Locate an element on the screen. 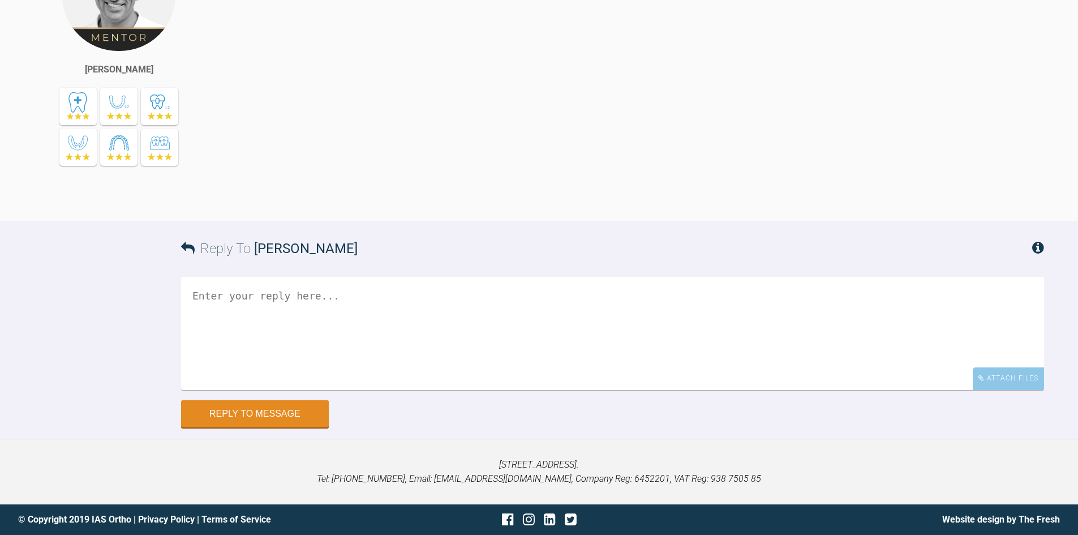  a: Terms of Service is located at coordinates (236, 519).